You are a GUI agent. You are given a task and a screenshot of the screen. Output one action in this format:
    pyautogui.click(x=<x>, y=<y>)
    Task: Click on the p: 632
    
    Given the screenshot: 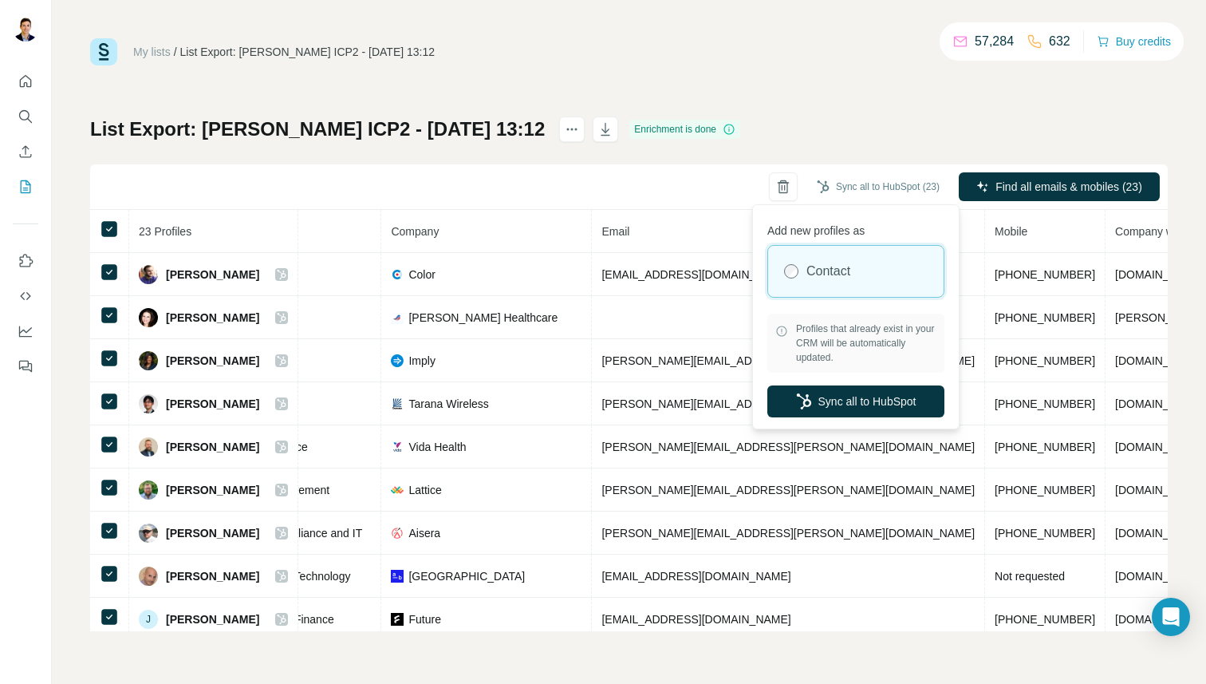 What is the action you would take?
    pyautogui.click(x=1059, y=41)
    